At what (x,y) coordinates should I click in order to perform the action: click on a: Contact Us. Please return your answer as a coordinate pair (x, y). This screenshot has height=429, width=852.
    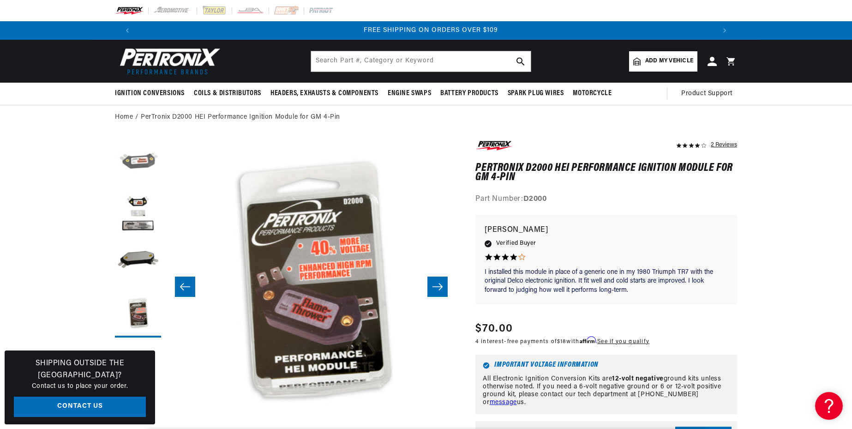
    Looking at the image, I should click on (80, 407).